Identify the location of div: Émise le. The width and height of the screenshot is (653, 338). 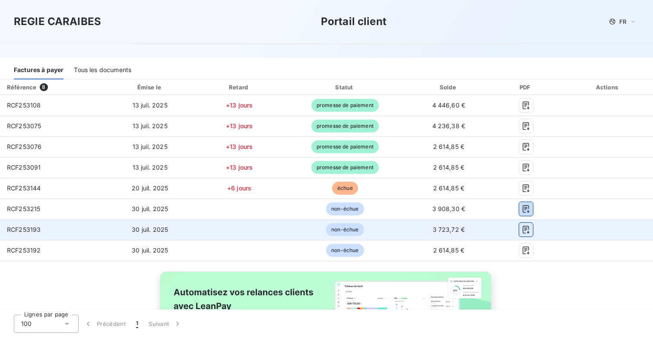
(150, 87).